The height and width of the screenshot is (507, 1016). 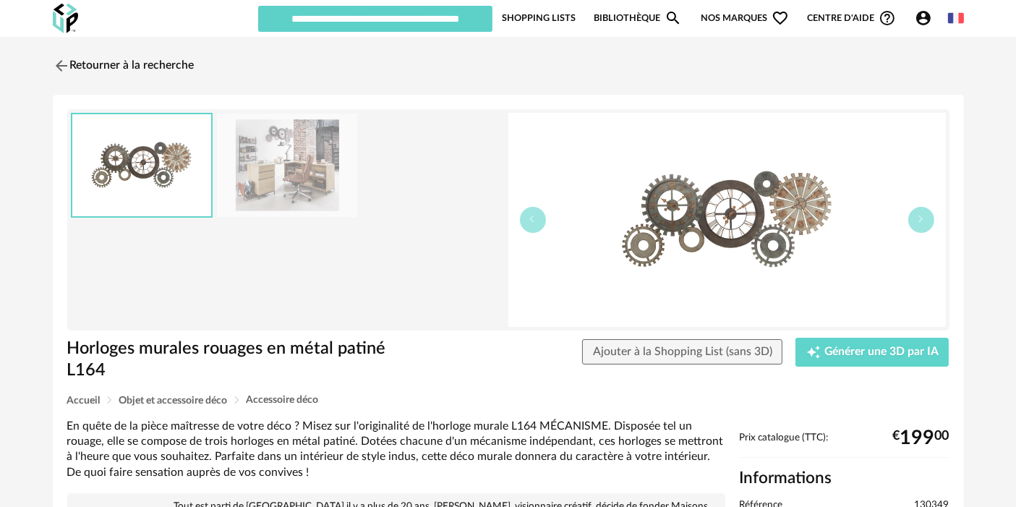 I want to click on span: Accessoire déco, so click(x=283, y=400).